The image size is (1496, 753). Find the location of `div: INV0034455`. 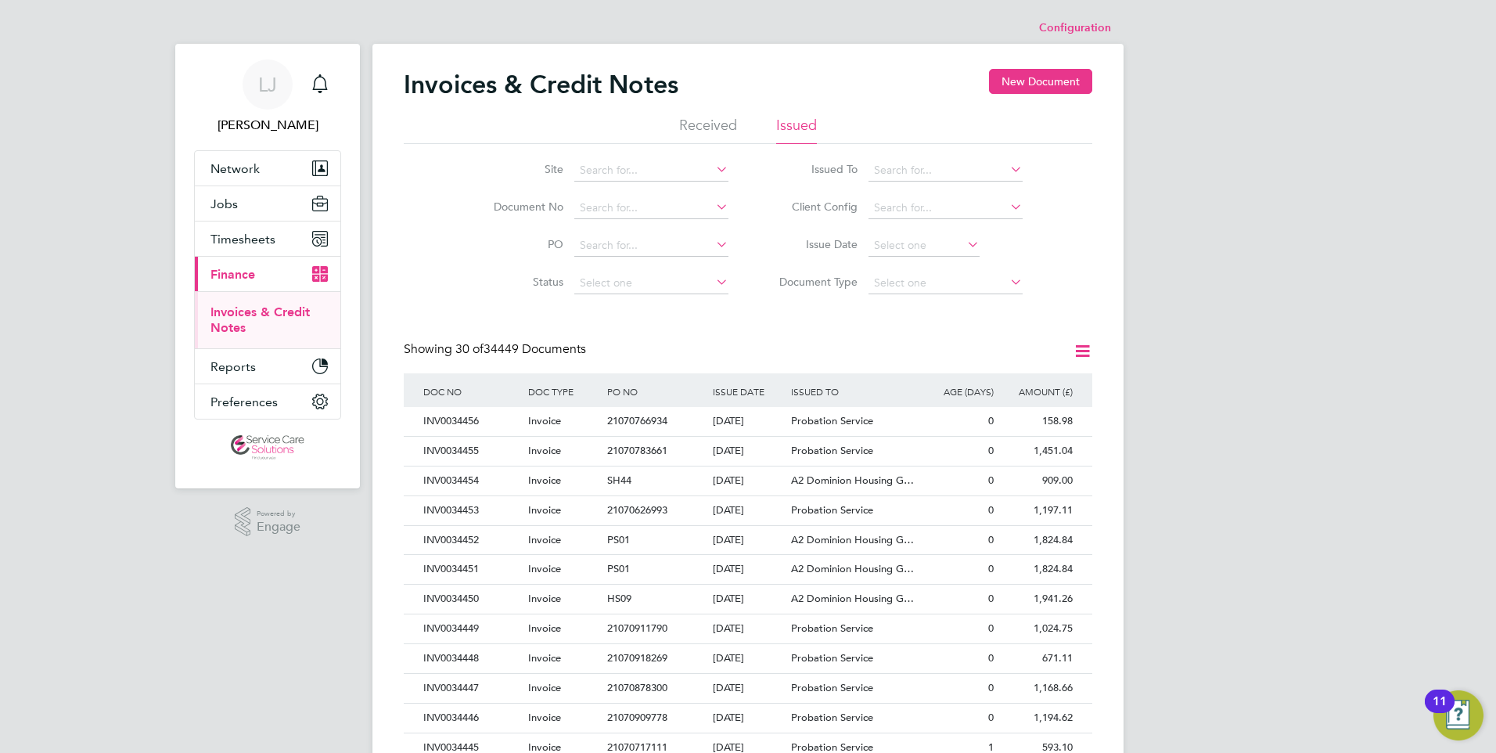

div: INV0034455 is located at coordinates (472, 451).